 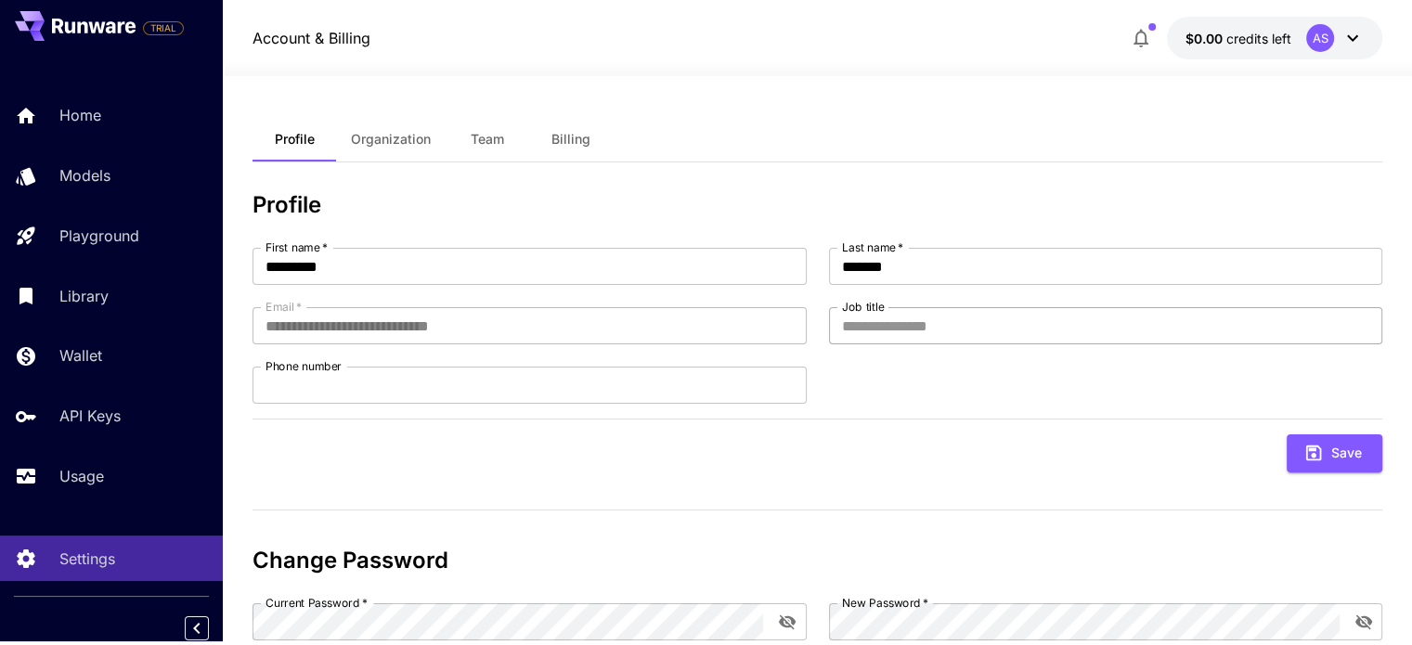 What do you see at coordinates (303, 366) in the screenshot?
I see `label: Phone number` at bounding box center [303, 366].